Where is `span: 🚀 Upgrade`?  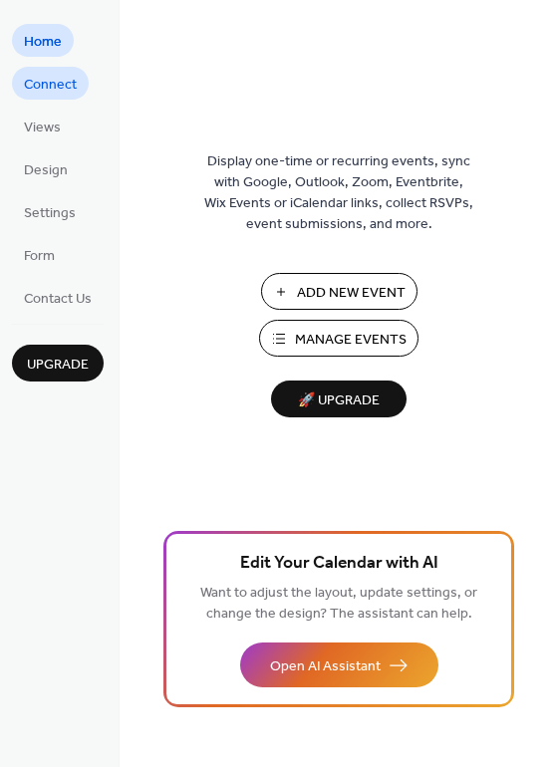 span: 🚀 Upgrade is located at coordinates (339, 400).